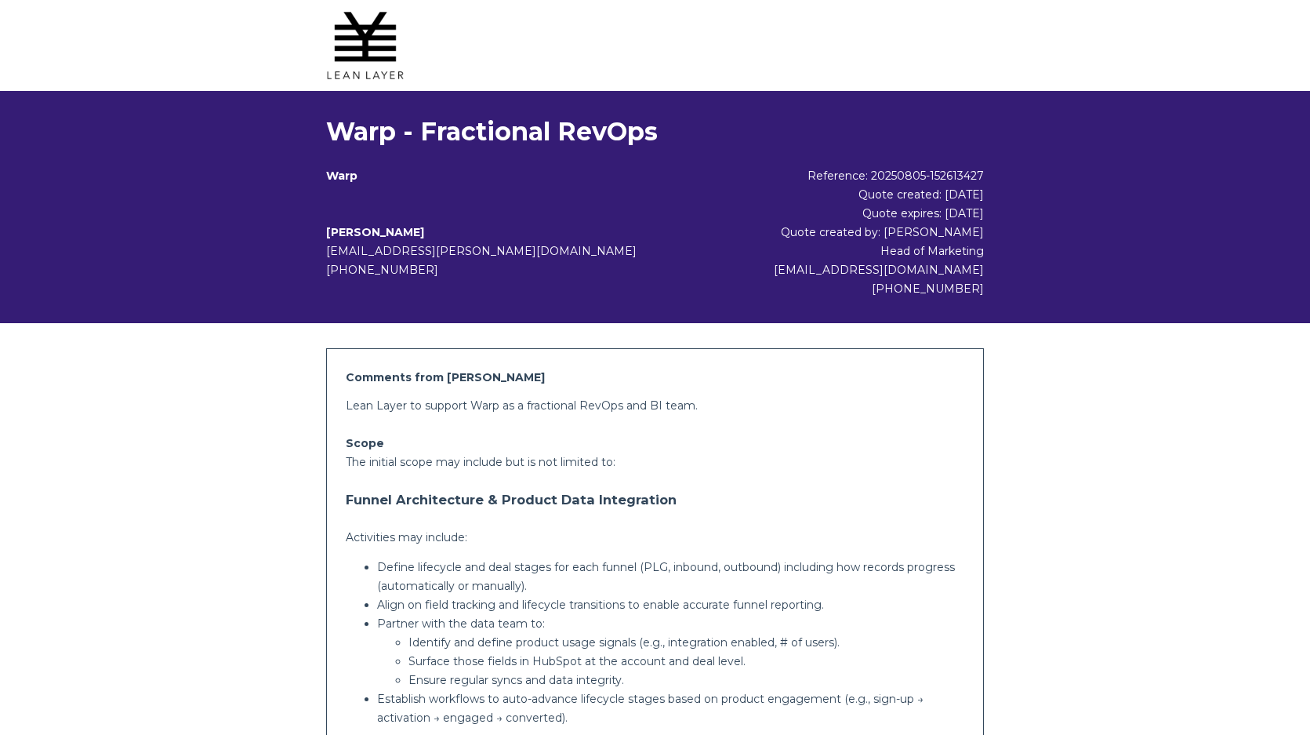 Image resolution: width=1310 pixels, height=735 pixels. I want to click on p: Align on field tracking and lifecycle transitions to enable accurate funnel reporting., so click(670, 605).